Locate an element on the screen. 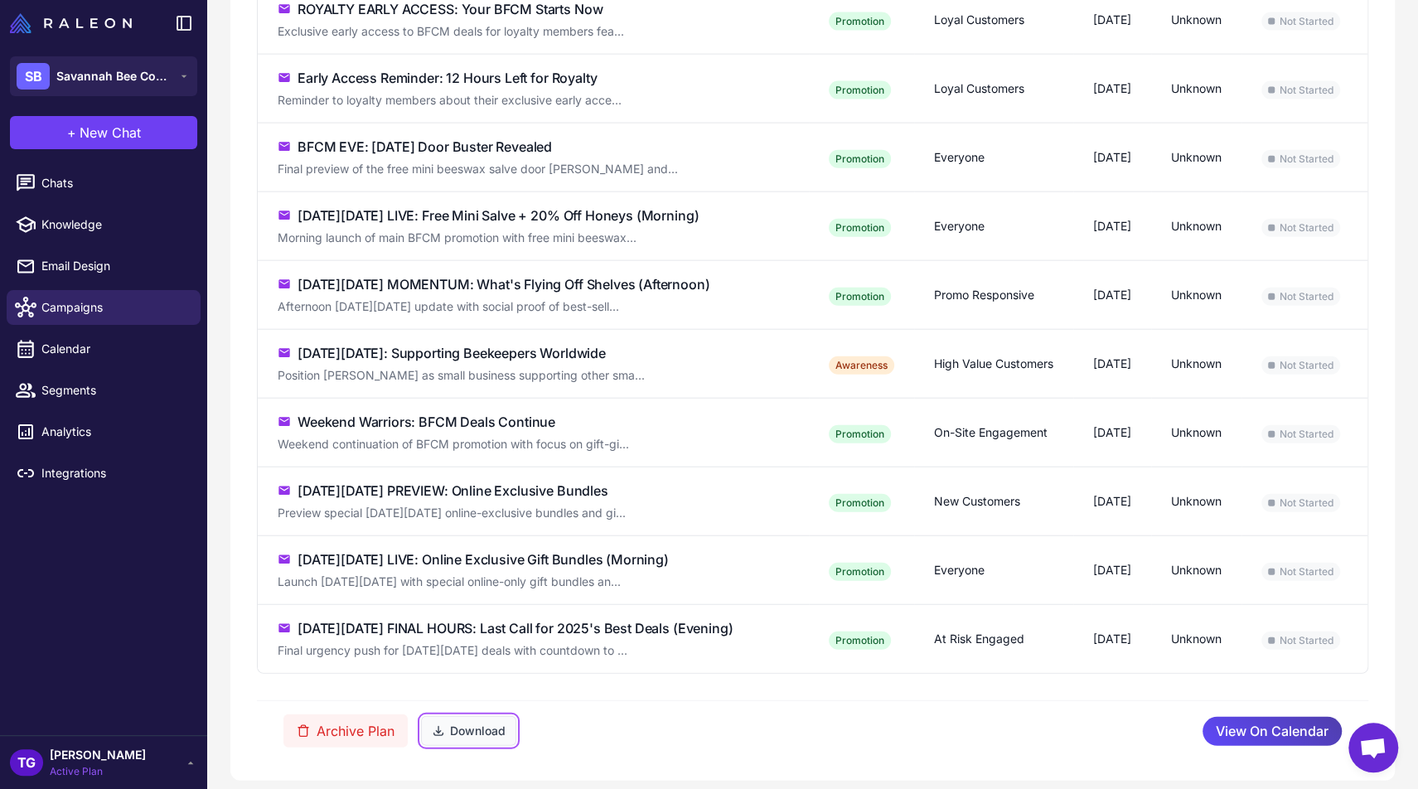 This screenshot has width=1418, height=789. a: Chats is located at coordinates (104, 183).